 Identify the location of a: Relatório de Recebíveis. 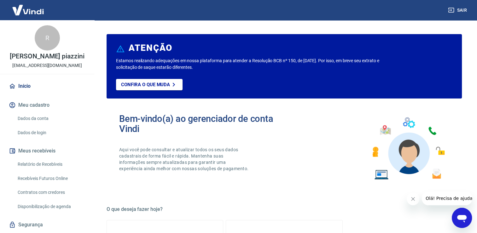
(51, 164).